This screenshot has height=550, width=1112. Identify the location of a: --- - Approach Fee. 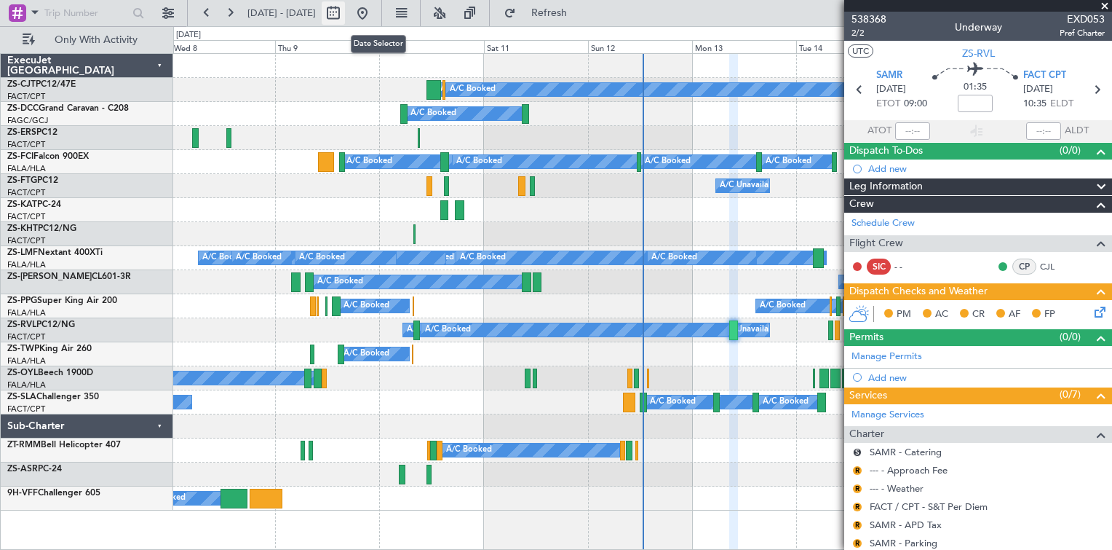
(909, 470).